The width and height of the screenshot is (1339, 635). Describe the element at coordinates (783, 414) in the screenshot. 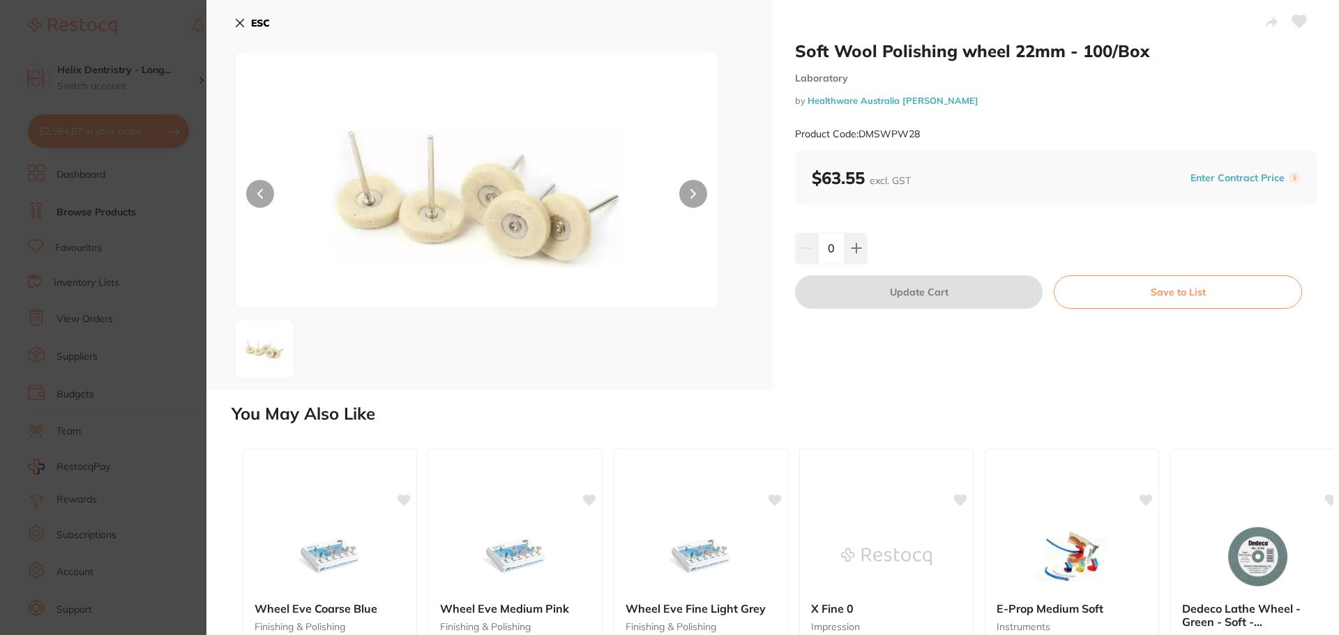

I see `h2: You May Also Like` at that location.